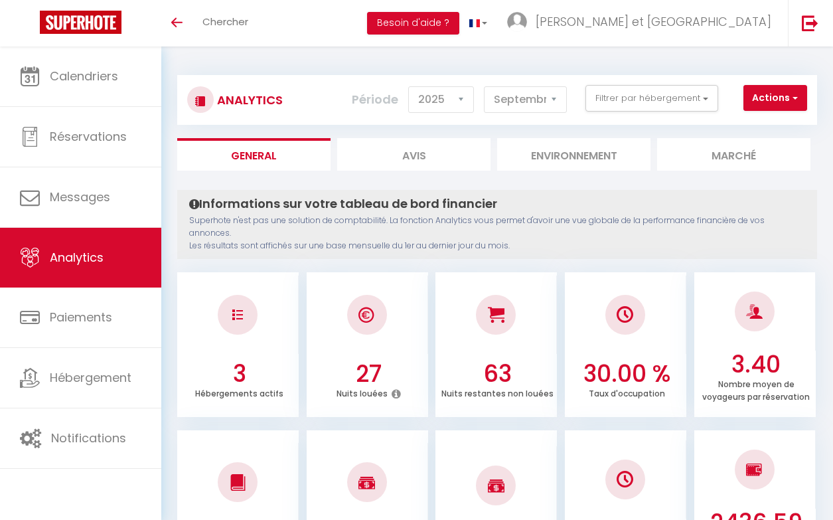 The height and width of the screenshot is (520, 833). I want to click on p: Nuits louées, so click(362, 392).